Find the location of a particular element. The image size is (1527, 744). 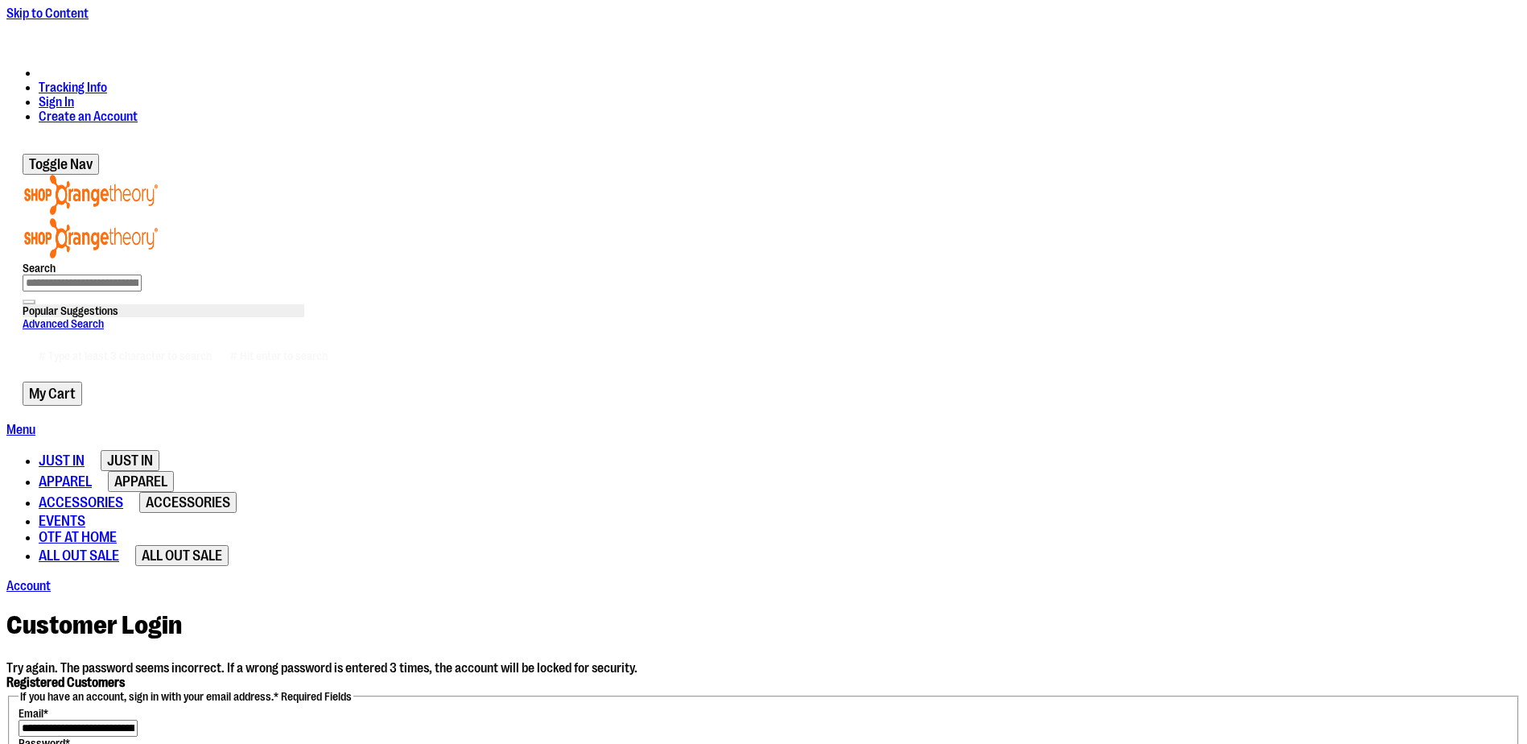

a: Menu is located at coordinates (21, 430).